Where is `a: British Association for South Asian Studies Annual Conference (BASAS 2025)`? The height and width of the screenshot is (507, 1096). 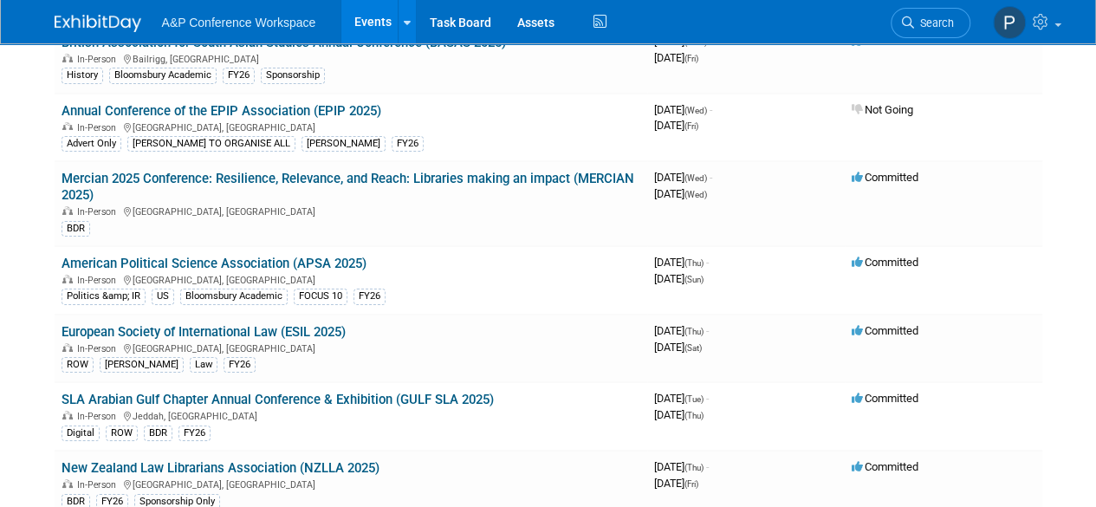
a: British Association for South Asian Studies Annual Conference (BASAS 2025) is located at coordinates (283, 42).